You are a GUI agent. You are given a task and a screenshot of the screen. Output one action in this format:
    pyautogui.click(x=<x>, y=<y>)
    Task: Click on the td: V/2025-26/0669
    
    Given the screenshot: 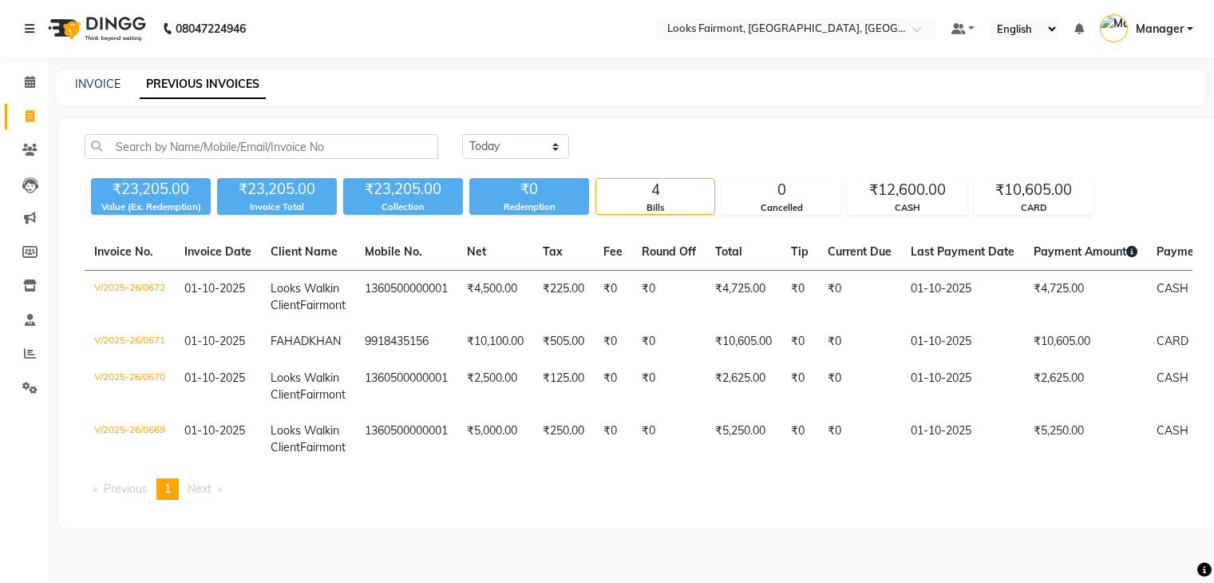 What is the action you would take?
    pyautogui.click(x=129, y=439)
    